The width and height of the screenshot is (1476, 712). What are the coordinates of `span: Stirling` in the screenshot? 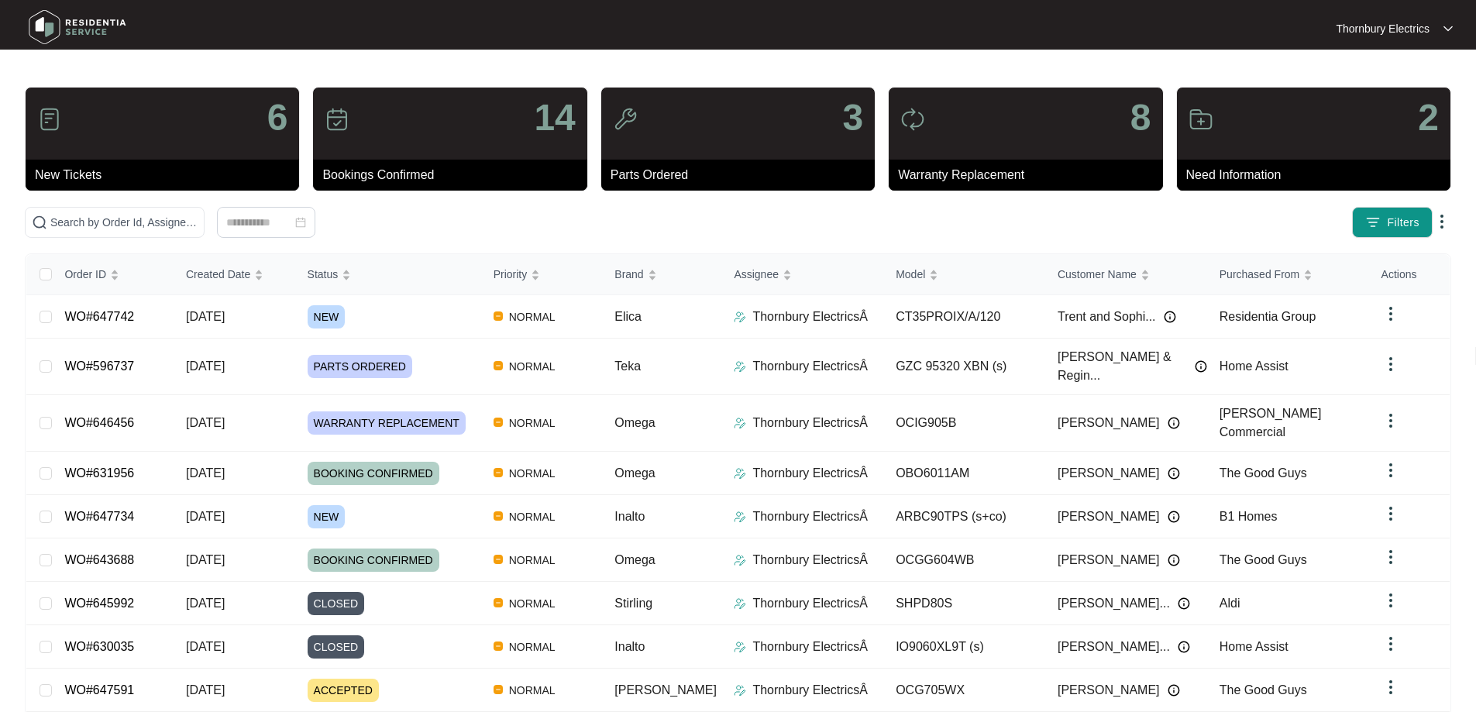 It's located at (633, 603).